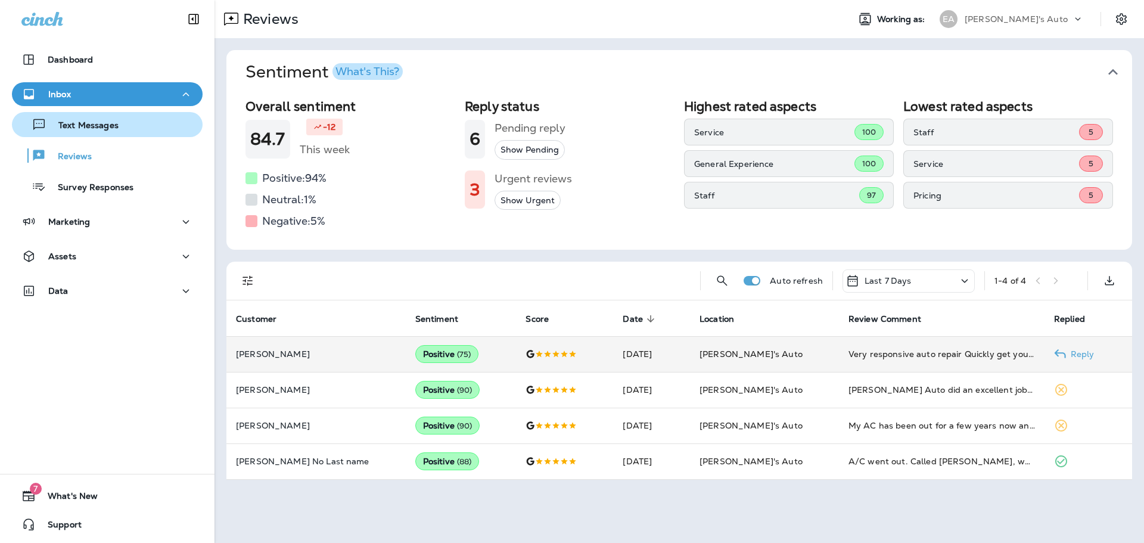 The width and height of the screenshot is (1144, 543). Describe the element at coordinates (67, 498) in the screenshot. I see `span: What's New` at that location.